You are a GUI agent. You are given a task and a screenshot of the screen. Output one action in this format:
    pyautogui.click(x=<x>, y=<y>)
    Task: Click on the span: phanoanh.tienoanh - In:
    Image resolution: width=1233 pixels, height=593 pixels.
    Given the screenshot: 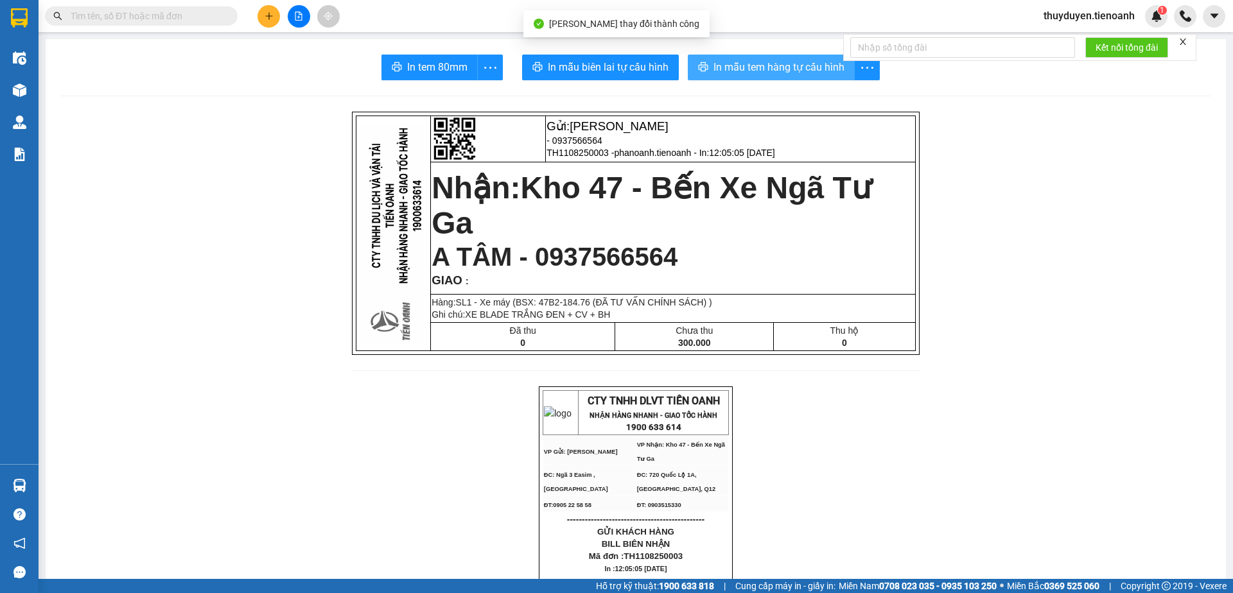 What is the action you would take?
    pyautogui.click(x=694, y=153)
    